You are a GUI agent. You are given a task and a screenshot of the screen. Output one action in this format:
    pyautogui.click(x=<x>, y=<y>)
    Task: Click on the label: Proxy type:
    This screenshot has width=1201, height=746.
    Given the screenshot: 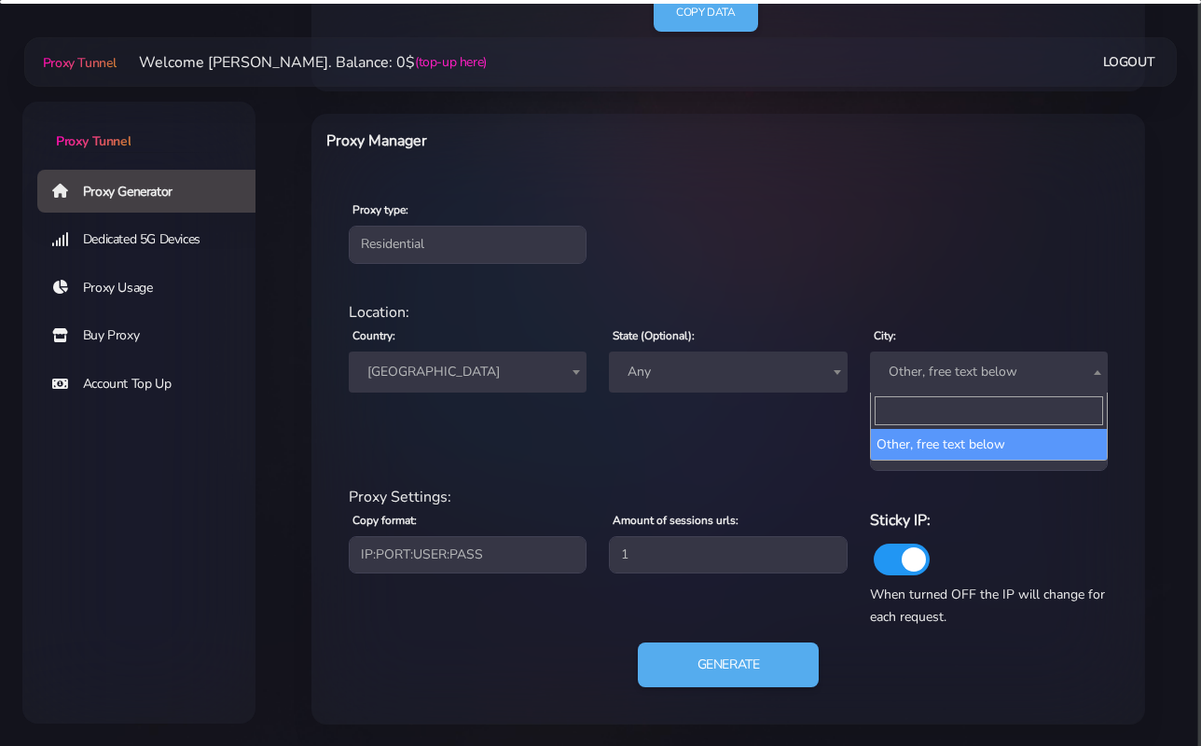 What is the action you would take?
    pyautogui.click(x=380, y=210)
    